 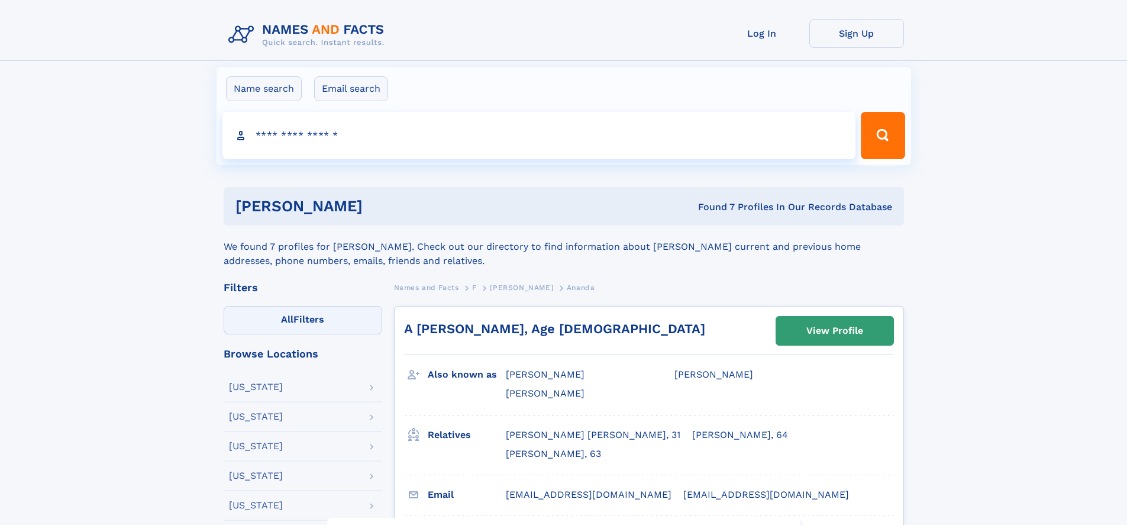 What do you see at coordinates (303, 354) in the screenshot?
I see `div: Browse Locations` at bounding box center [303, 354].